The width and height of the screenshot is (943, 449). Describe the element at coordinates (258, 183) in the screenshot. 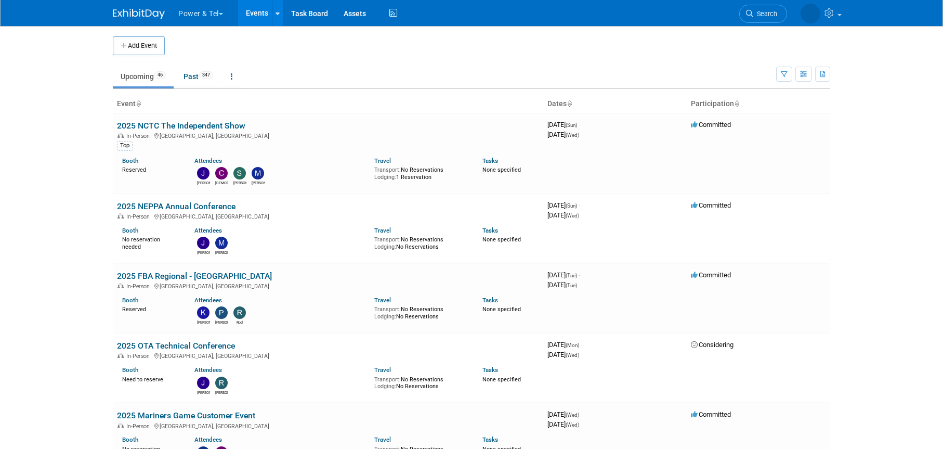

I see `div: Madalyn Bobbitt` at that location.